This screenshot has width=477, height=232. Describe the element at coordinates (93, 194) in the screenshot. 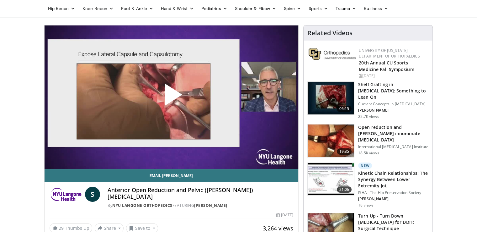

I see `span: S` at that location.